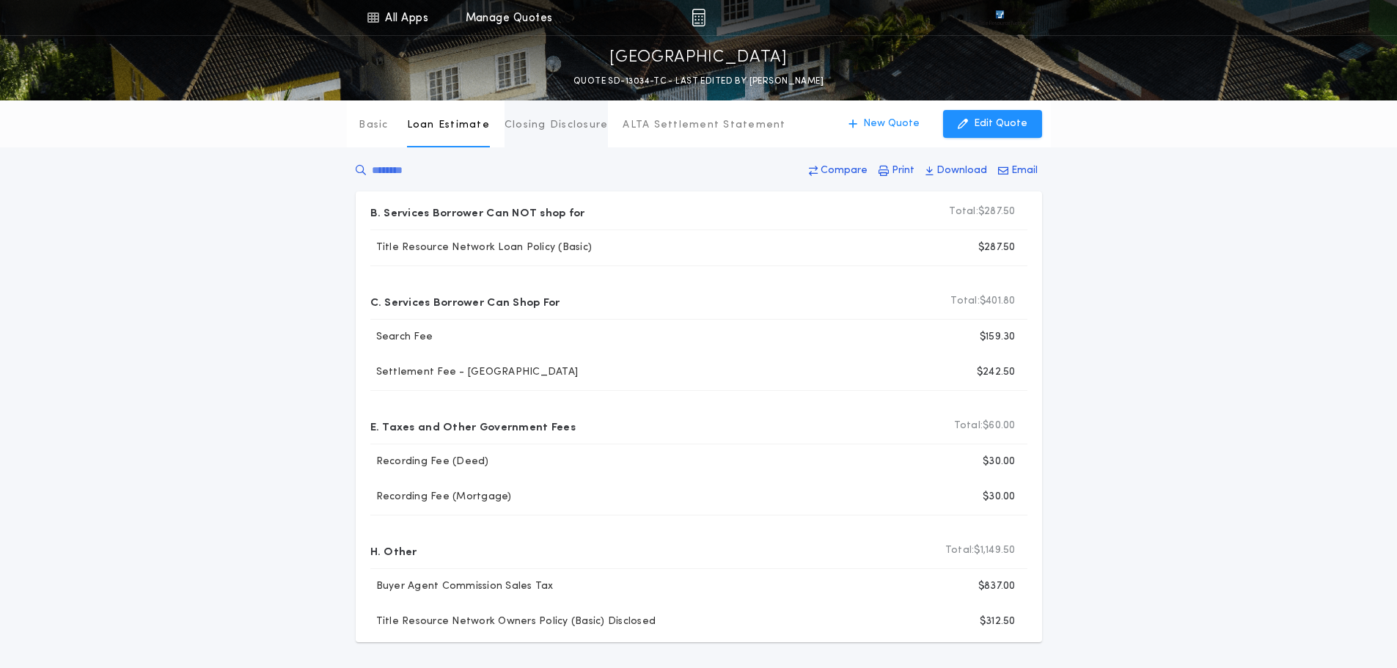  What do you see at coordinates (983, 301) in the screenshot?
I see `p: $401.80` at bounding box center [983, 301].